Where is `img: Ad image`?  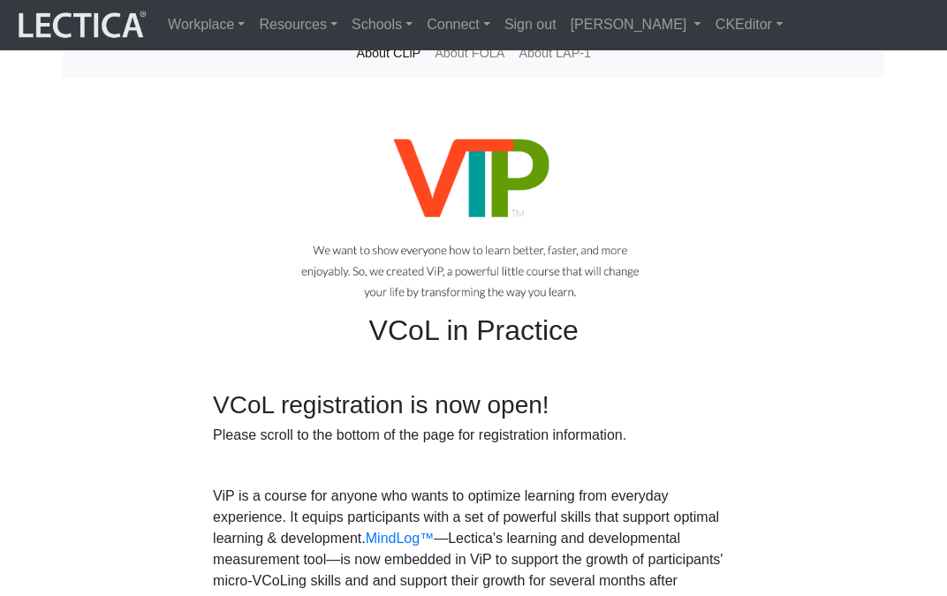
img: Ad image is located at coordinates (473, 217).